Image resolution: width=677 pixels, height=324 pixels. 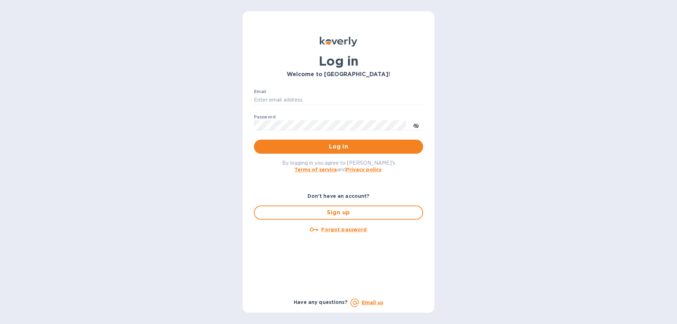 What do you see at coordinates (344, 229) in the screenshot?
I see `u: Forgot password` at bounding box center [344, 229].